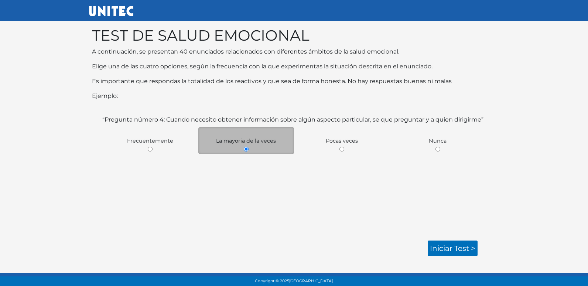 This screenshot has height=286, width=588. I want to click on h1: TEST DE SALUD EMOCIONAL, so click(294, 35).